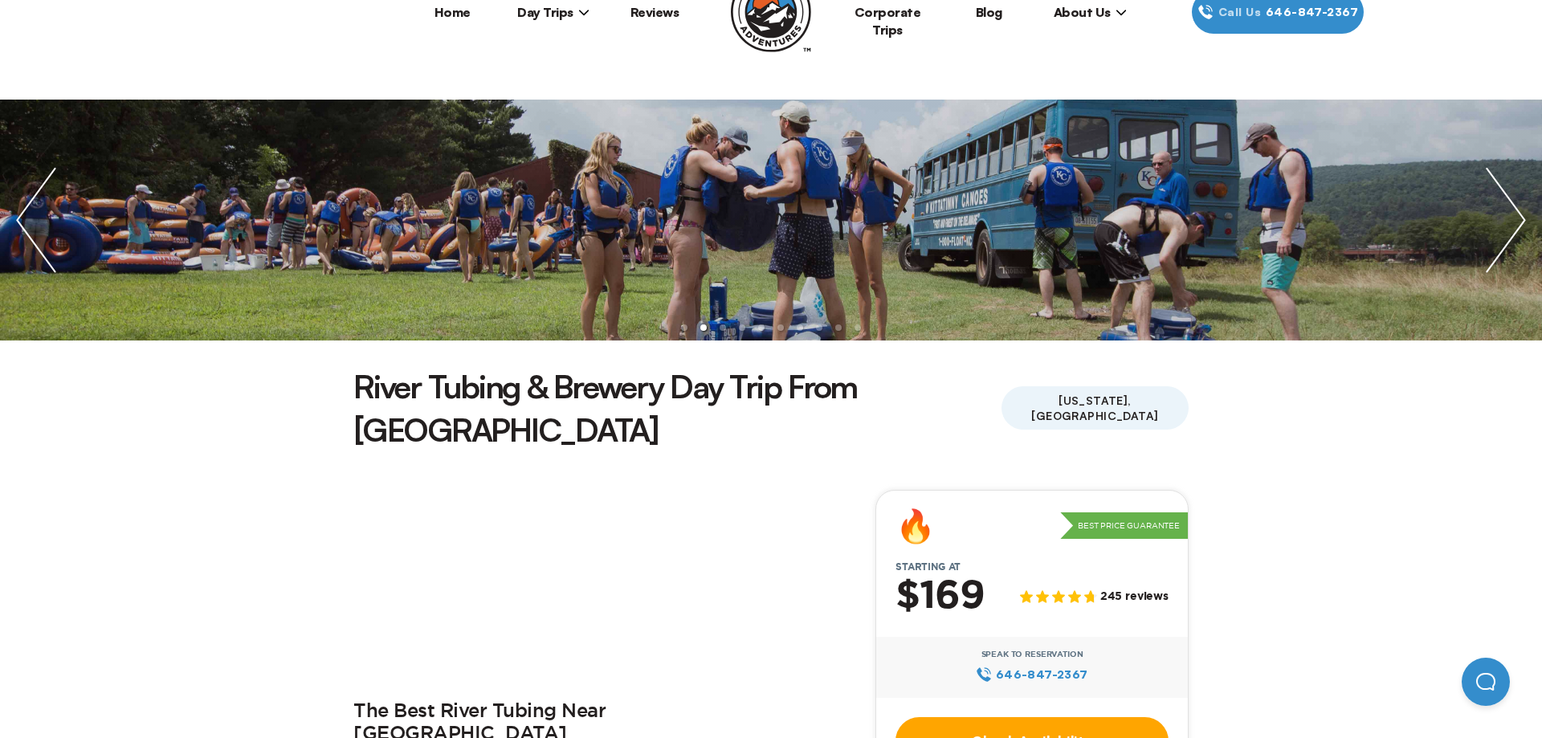 The image size is (1542, 738). Describe the element at coordinates (553, 12) in the screenshot. I see `span: Day Trips` at that location.